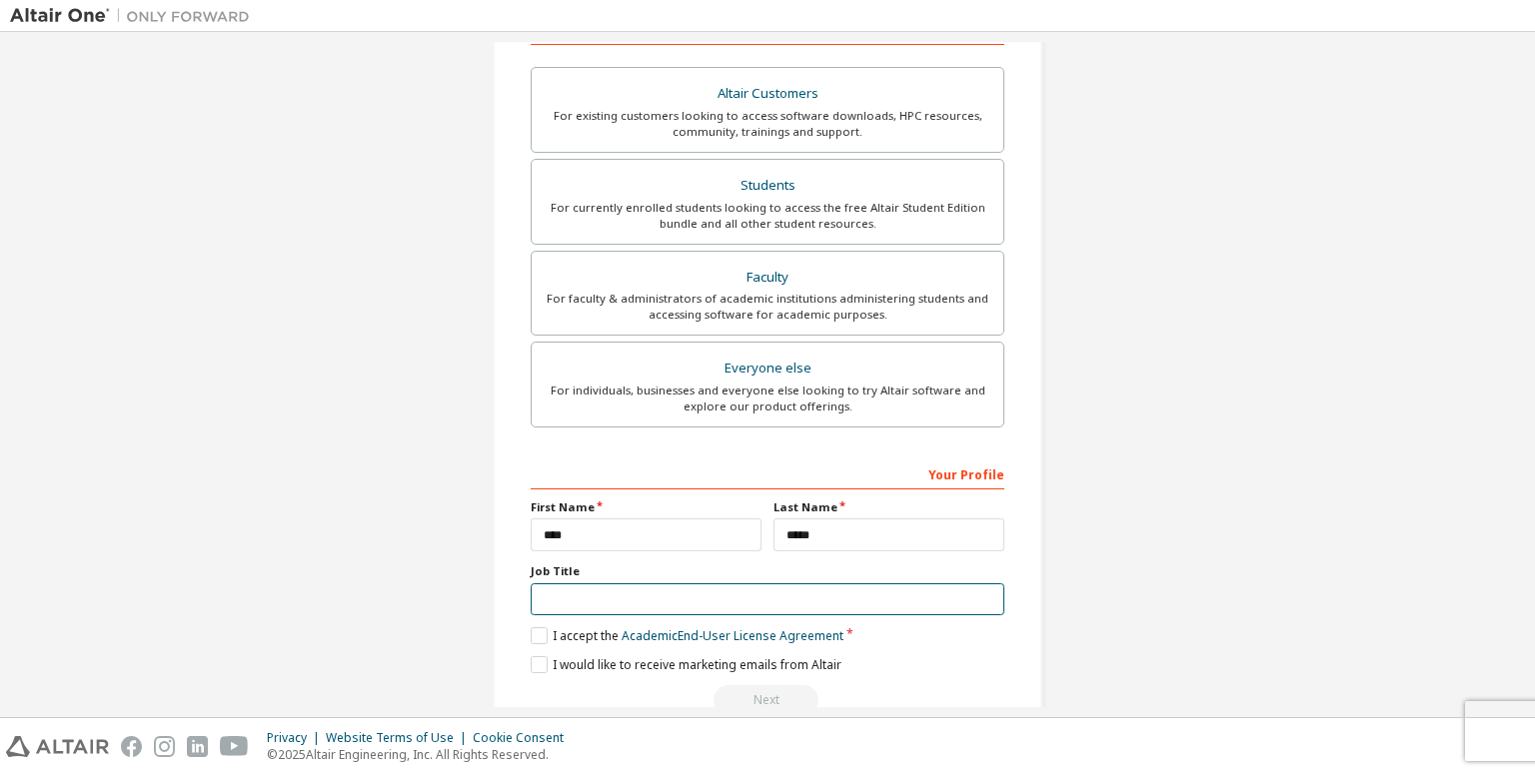  I want to click on div: Your Profile, so click(767, 474).